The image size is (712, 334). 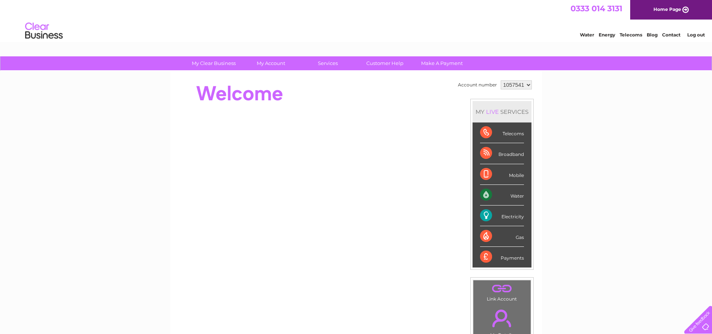 What do you see at coordinates (385, 63) in the screenshot?
I see `a: Customer Help` at bounding box center [385, 63].